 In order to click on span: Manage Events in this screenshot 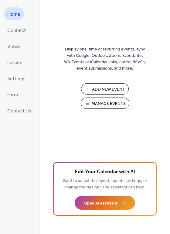, I will do `click(109, 103)`.